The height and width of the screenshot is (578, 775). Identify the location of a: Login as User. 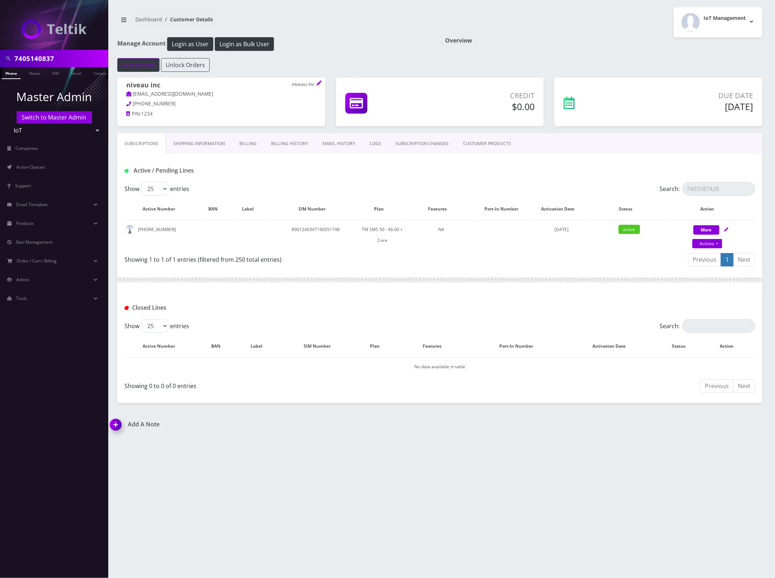
(190, 43).